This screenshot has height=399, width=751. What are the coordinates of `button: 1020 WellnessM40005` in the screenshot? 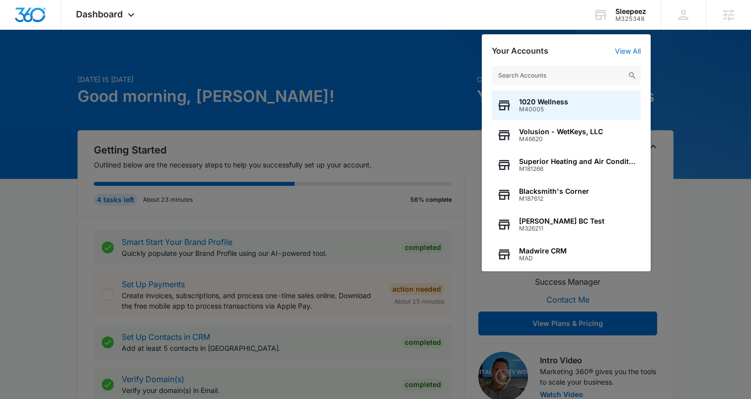 It's located at (567, 105).